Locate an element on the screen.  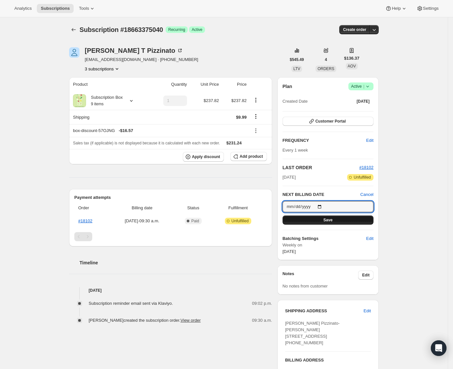
span: Save is located at coordinates (328, 220).